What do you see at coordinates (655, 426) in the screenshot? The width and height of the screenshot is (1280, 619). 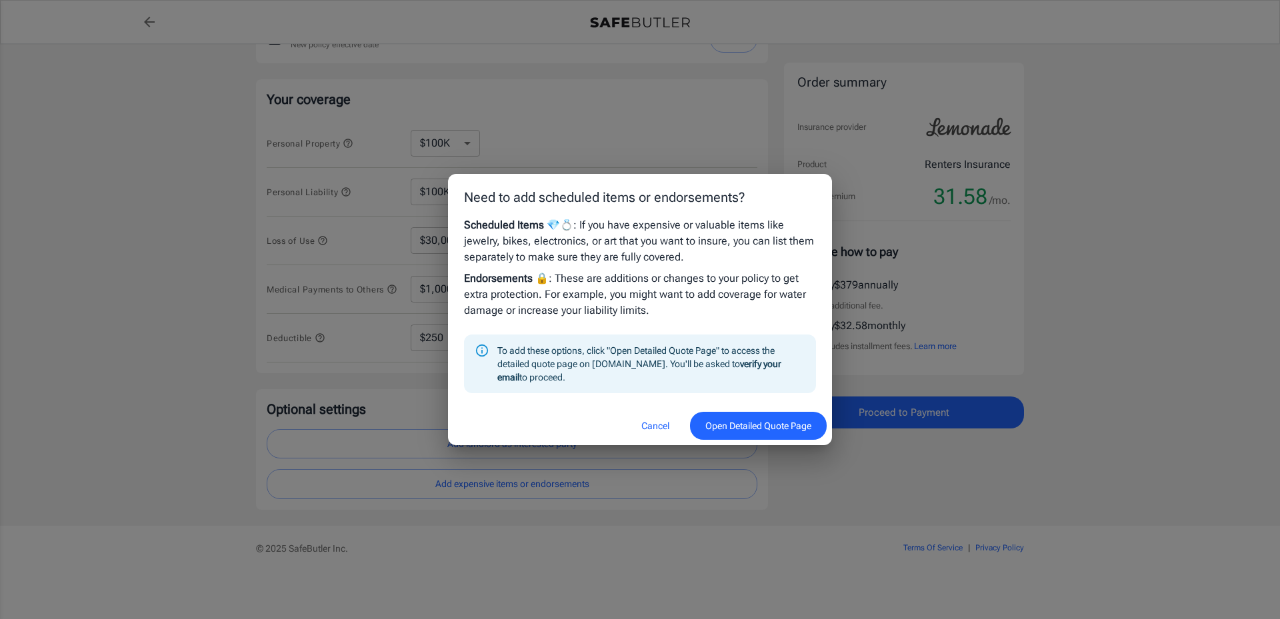 I see `button: Cancel` at bounding box center [655, 426].